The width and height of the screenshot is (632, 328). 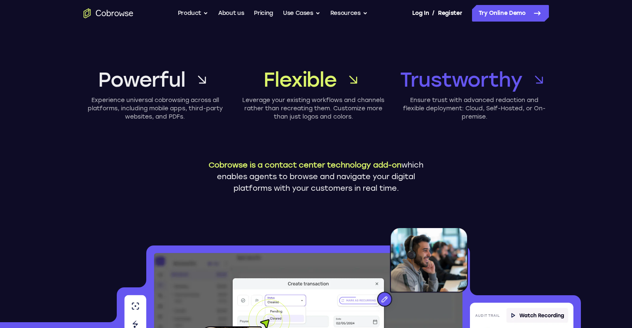 What do you see at coordinates (313, 80) in the screenshot?
I see `a: Flexible` at bounding box center [313, 80].